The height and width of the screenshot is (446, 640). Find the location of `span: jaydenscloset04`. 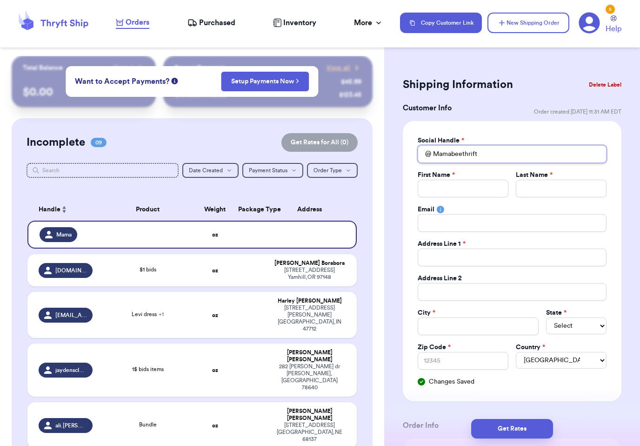

span: jaydenscloset04 is located at coordinates (71, 370).